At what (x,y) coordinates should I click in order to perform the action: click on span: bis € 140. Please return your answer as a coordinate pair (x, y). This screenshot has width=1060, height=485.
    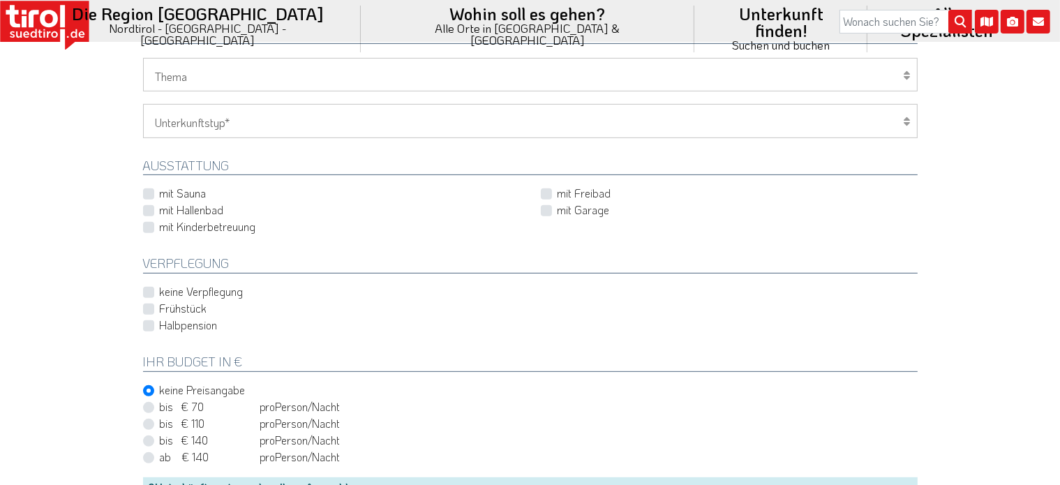
    Looking at the image, I should click on (209, 441).